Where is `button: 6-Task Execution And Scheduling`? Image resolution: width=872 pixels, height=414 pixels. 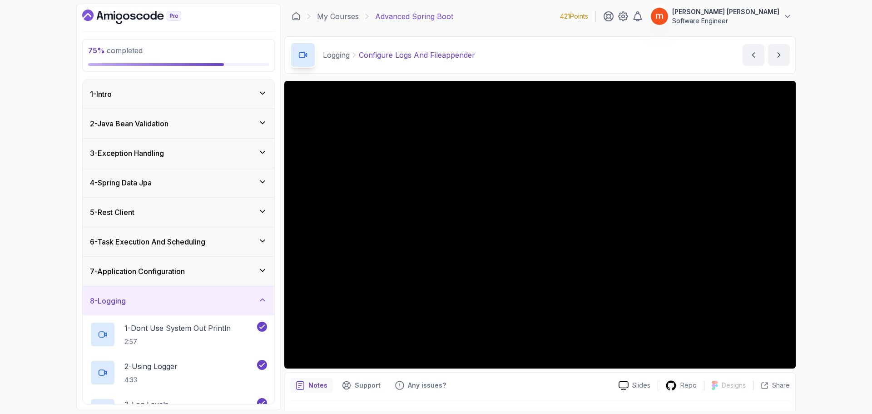
button: 6-Task Execution And Scheduling is located at coordinates (178, 242).